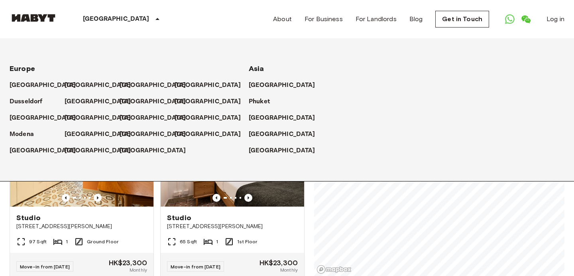 The height and width of the screenshot is (276, 574). I want to click on a: Phuket, so click(263, 102).